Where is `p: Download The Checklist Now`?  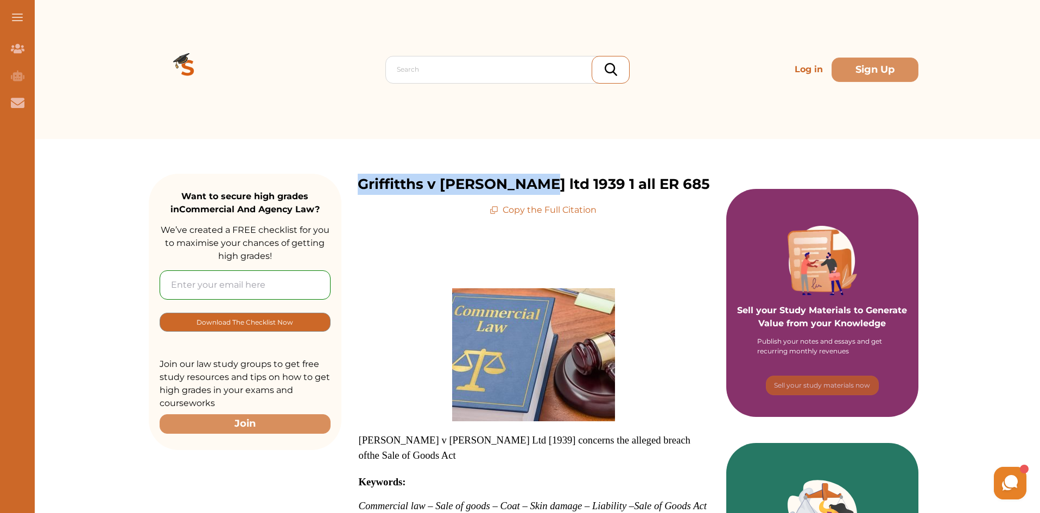
p: Download The Checklist Now is located at coordinates (245, 322).